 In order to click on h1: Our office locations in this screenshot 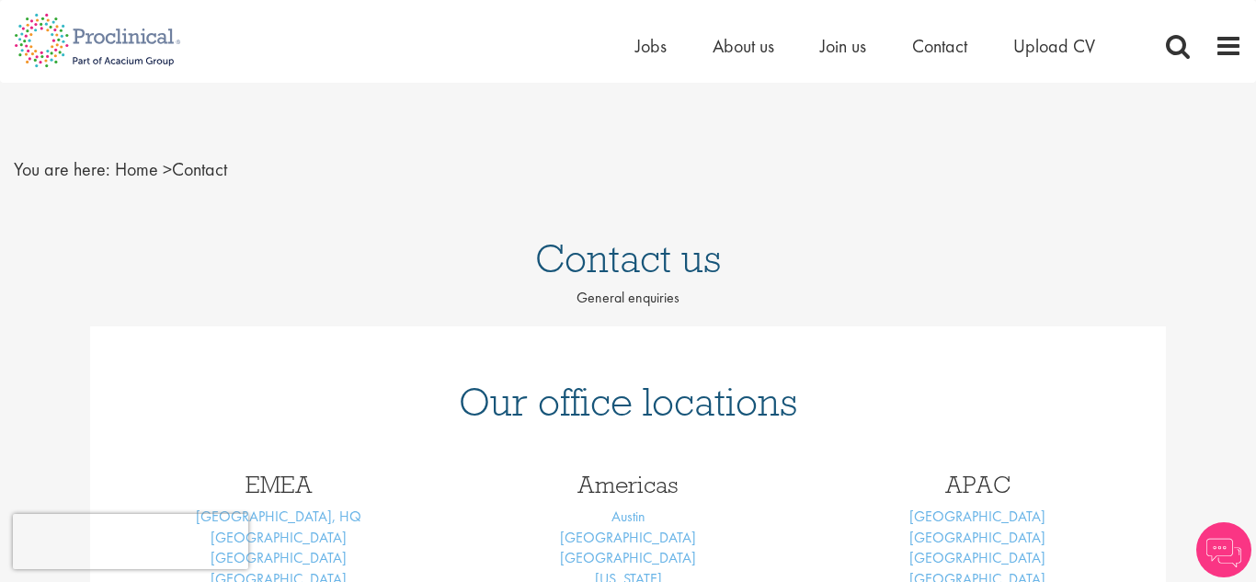, I will do `click(628, 402)`.